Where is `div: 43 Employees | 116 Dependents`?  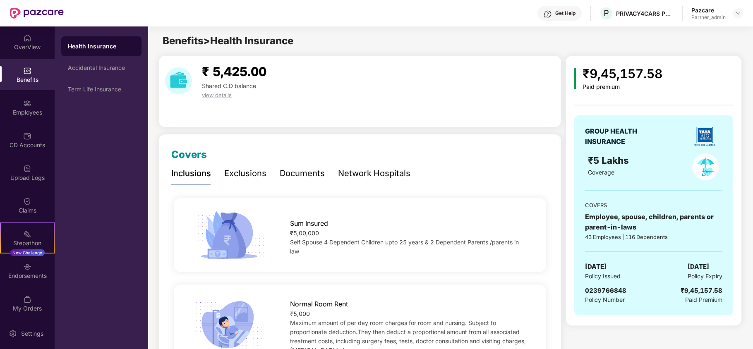 div: 43 Employees | 116 Dependents is located at coordinates (654, 237).